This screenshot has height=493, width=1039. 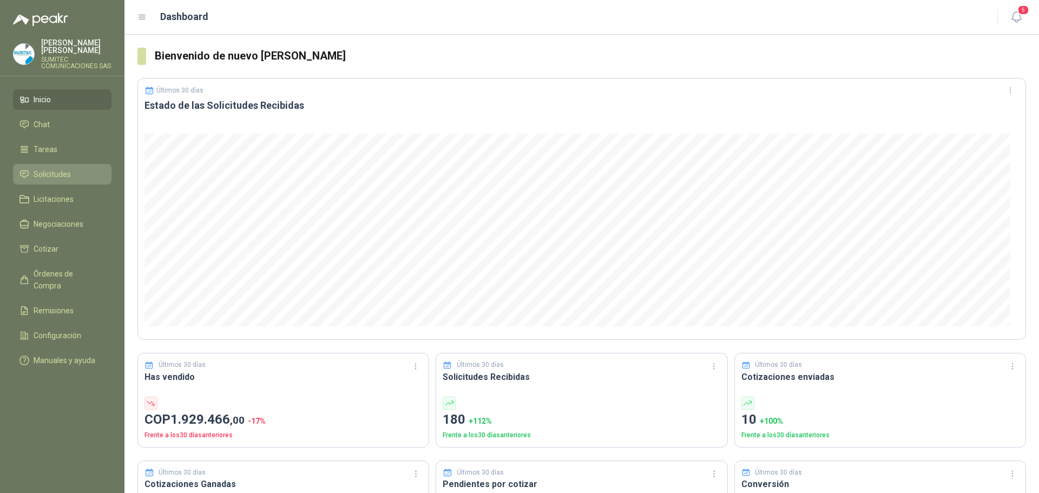 I want to click on p: SUMITEC COMUNICACIONES SAS, so click(x=76, y=63).